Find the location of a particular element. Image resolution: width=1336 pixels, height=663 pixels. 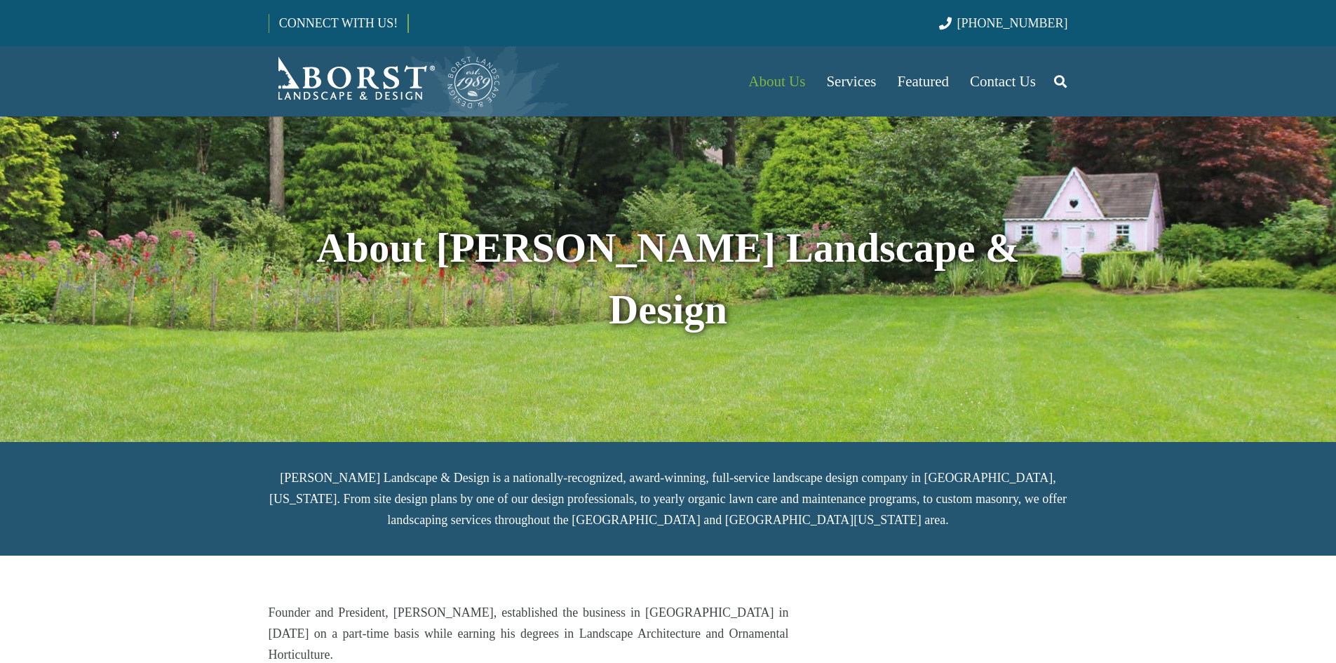

a: Featured is located at coordinates (923, 81).